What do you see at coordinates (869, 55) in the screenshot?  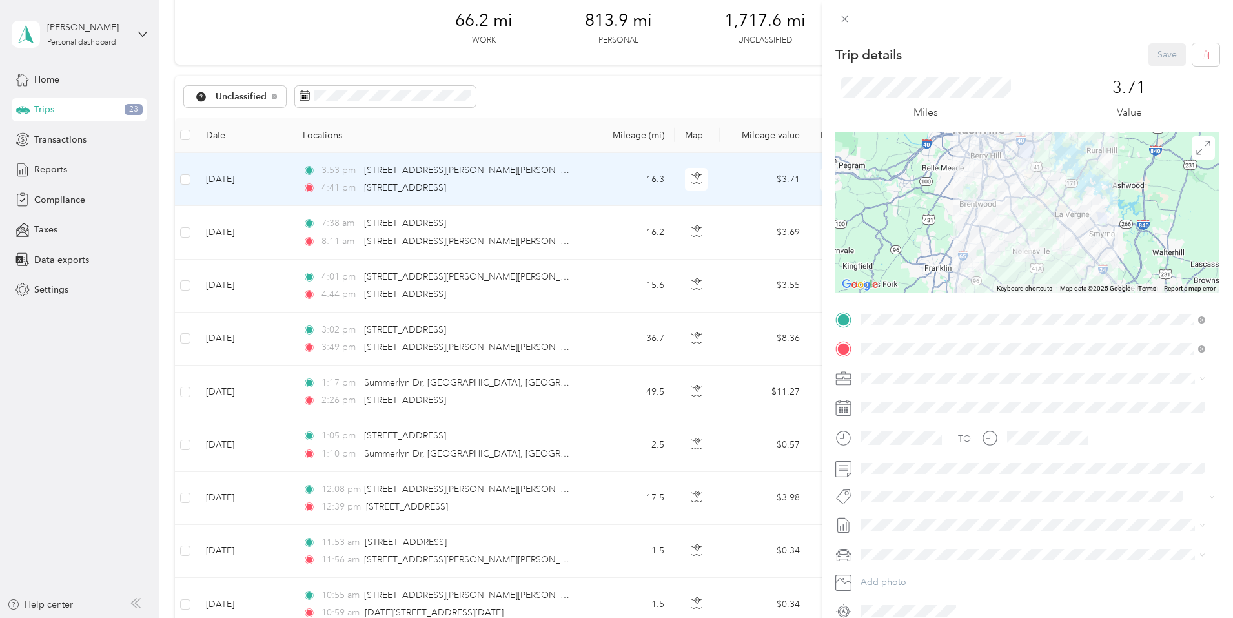 I see `p: Trip details` at bounding box center [869, 55].